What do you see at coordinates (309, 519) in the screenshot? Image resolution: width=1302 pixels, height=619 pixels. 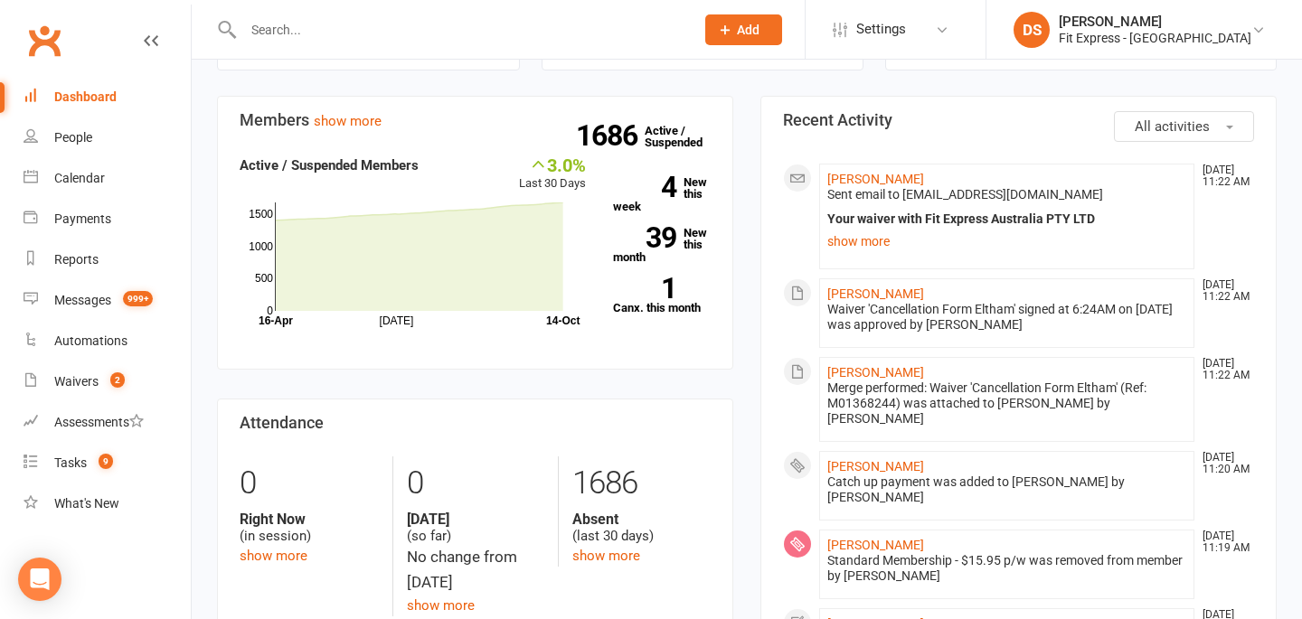 I see `strong: Right Now` at bounding box center [309, 519].